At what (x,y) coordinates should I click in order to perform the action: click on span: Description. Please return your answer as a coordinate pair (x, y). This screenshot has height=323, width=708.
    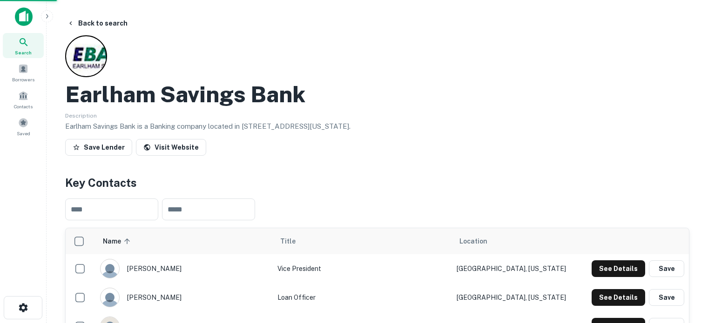
    Looking at the image, I should click on (81, 116).